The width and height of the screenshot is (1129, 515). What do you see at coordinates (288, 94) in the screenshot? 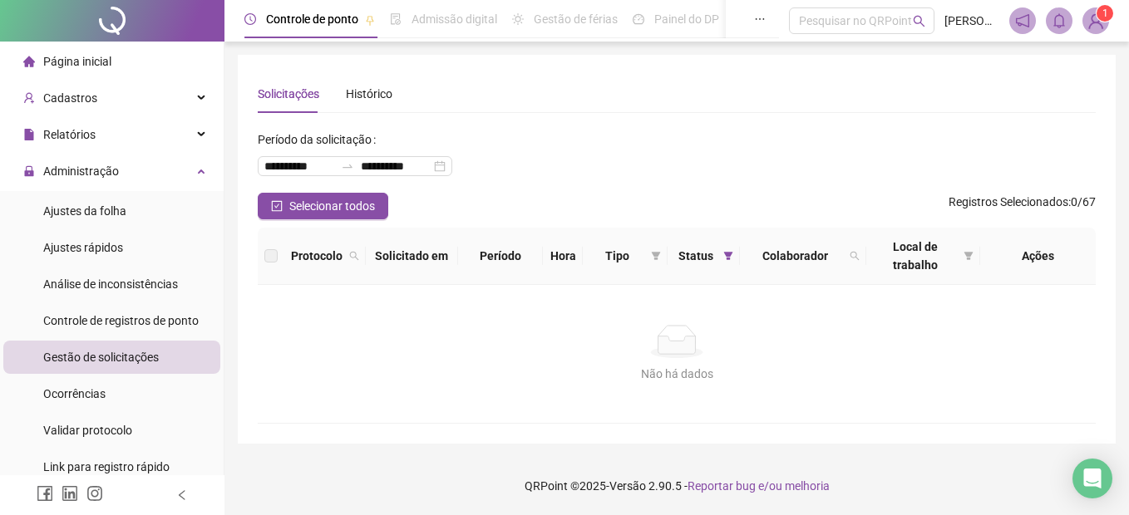
I see `div: Solicitações` at bounding box center [288, 94].